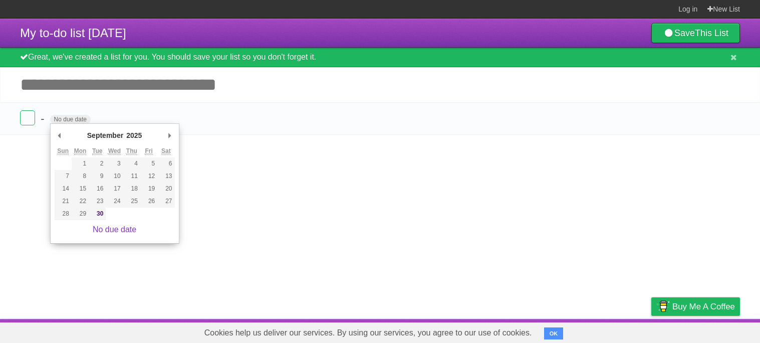  I want to click on button: 2, so click(97, 163).